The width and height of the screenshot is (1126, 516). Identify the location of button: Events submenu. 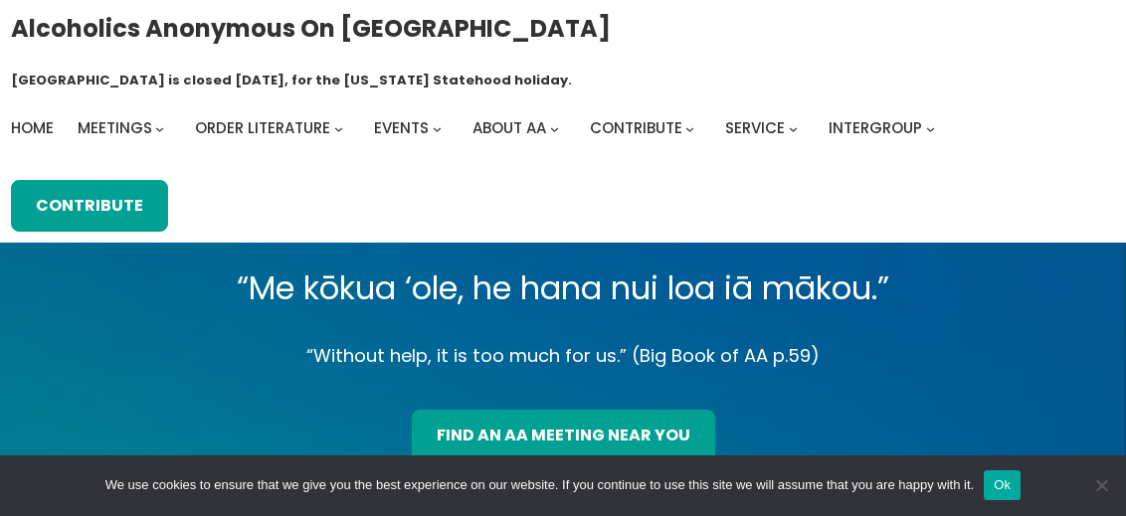
(437, 128).